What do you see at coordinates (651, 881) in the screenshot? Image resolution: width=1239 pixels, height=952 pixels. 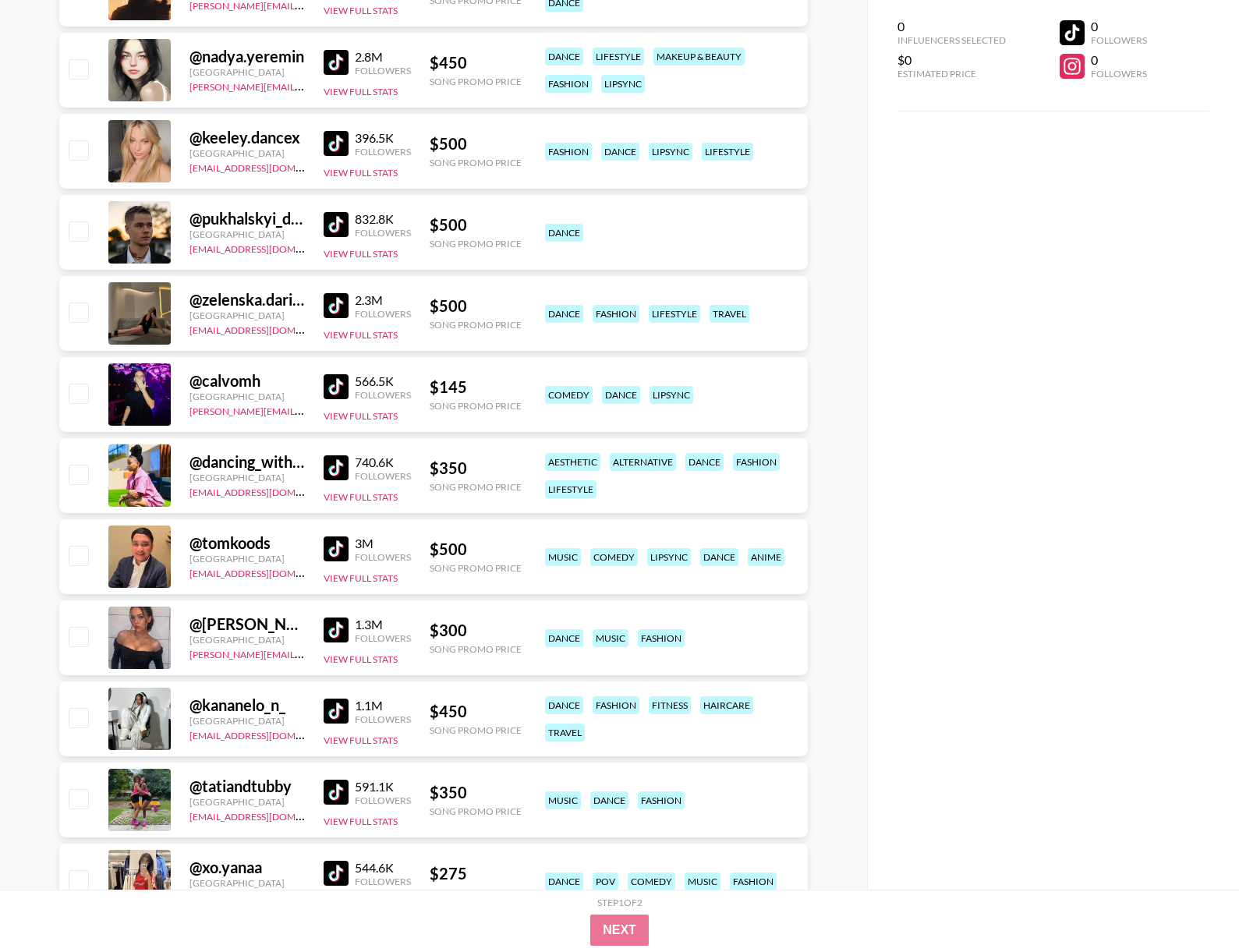 I see `div: comedy` at bounding box center [651, 881].